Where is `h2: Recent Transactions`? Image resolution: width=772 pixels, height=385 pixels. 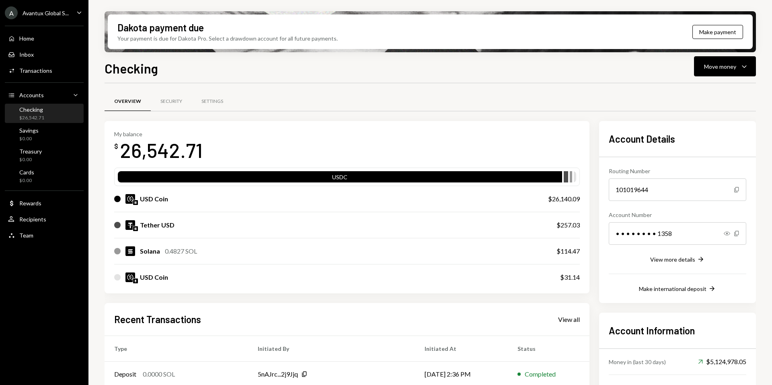
h2: Recent Transactions is located at coordinates (158, 319).